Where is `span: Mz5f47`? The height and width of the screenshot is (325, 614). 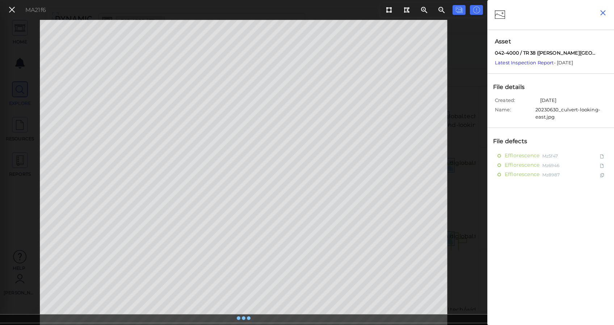
span: Mz5f47 is located at coordinates (550, 156).